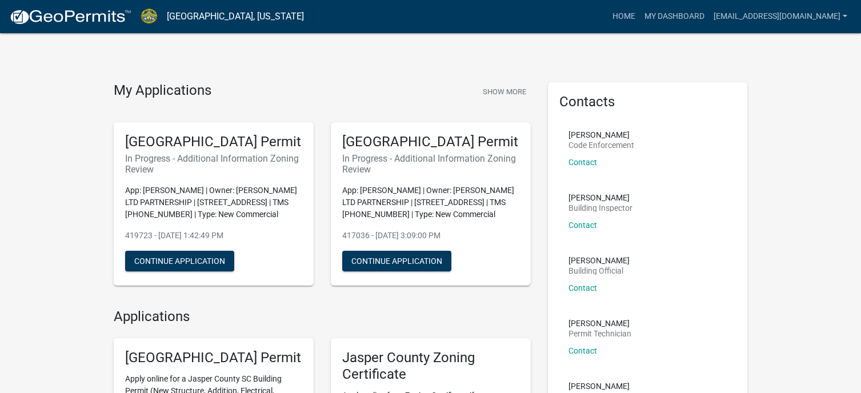 The width and height of the screenshot is (861, 393). Describe the element at coordinates (674, 17) in the screenshot. I see `a: My Dashboard` at that location.